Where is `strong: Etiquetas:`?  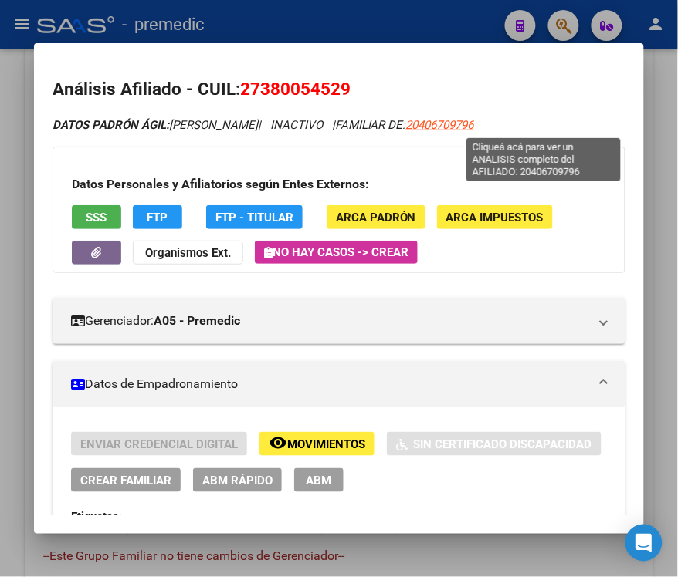
strong: Etiquetas: is located at coordinates (96, 518).